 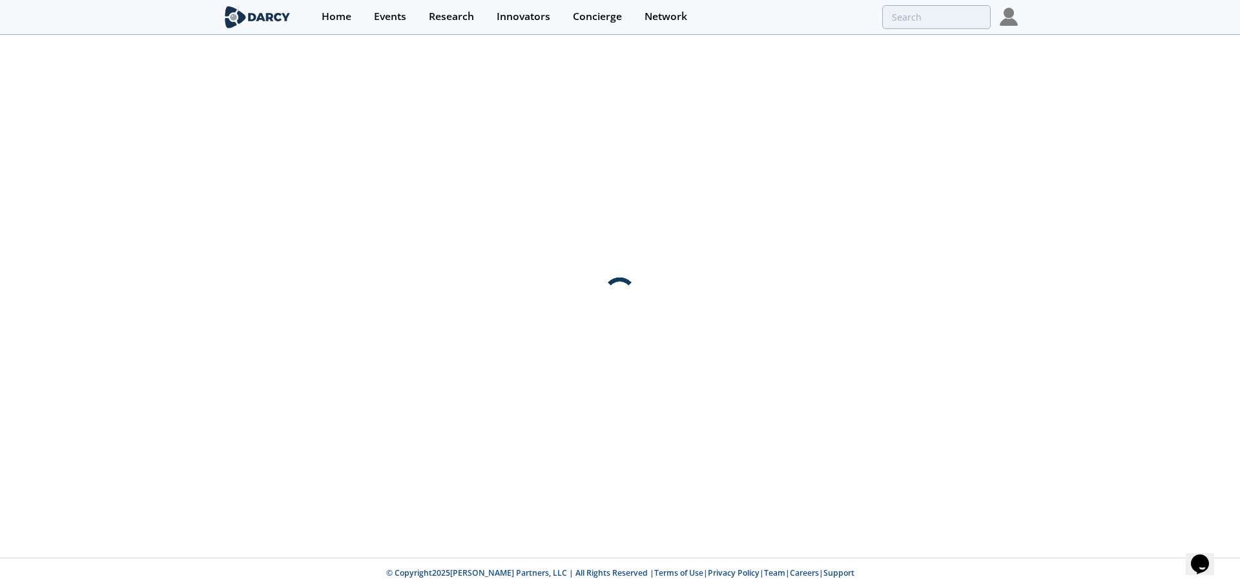 What do you see at coordinates (937, 17) in the screenshot?
I see `input: Advanced Search` at bounding box center [937, 17].